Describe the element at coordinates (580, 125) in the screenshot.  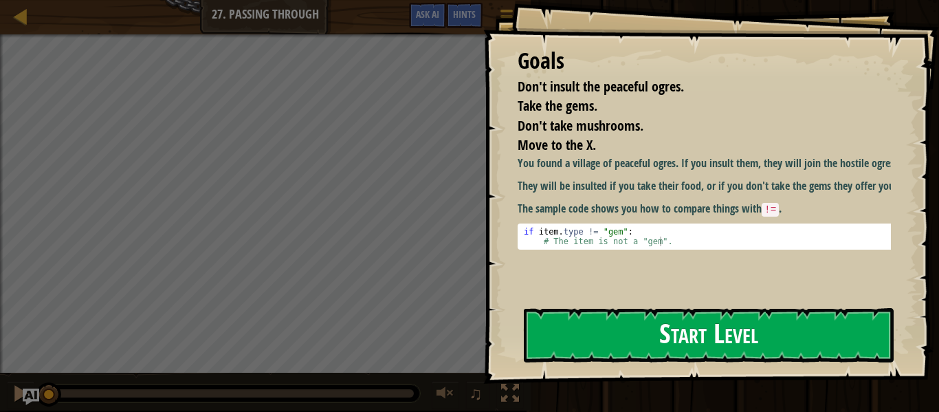
I see `span: Don't take mushrooms.` at that location.